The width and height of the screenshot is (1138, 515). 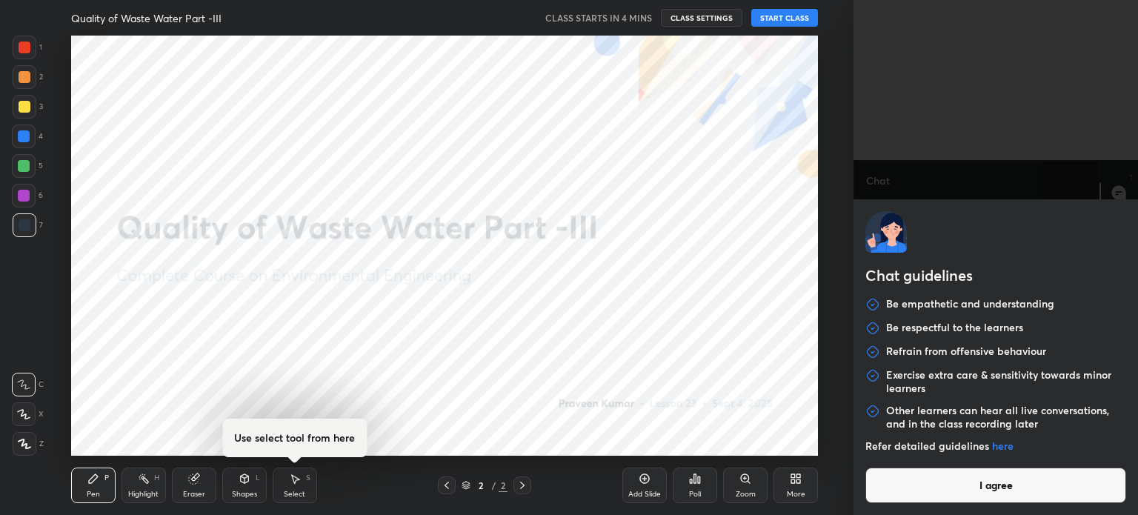 What do you see at coordinates (258, 478) in the screenshot?
I see `div: L` at bounding box center [258, 478].